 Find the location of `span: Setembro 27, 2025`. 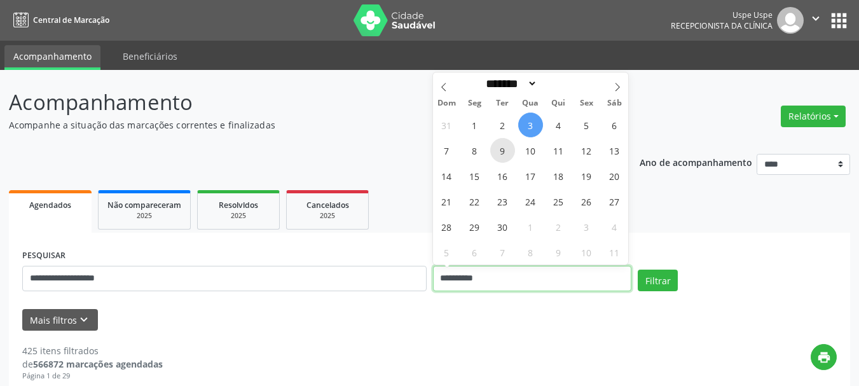

span: Setembro 27, 2025 is located at coordinates (614, 201).